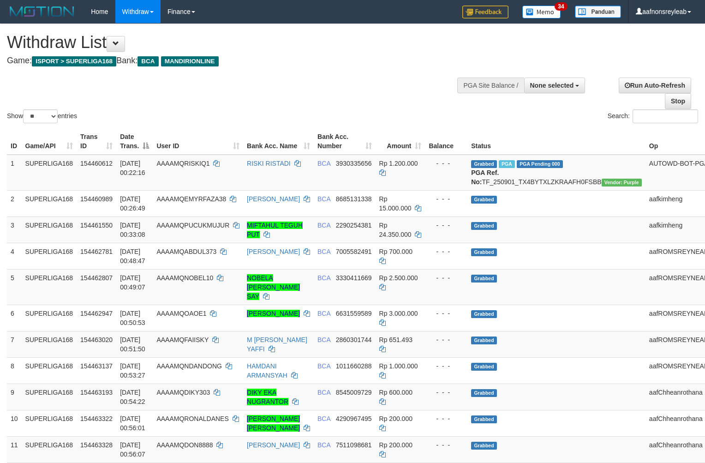 Image resolution: width=705 pixels, height=463 pixels. I want to click on label: Search:, so click(653, 116).